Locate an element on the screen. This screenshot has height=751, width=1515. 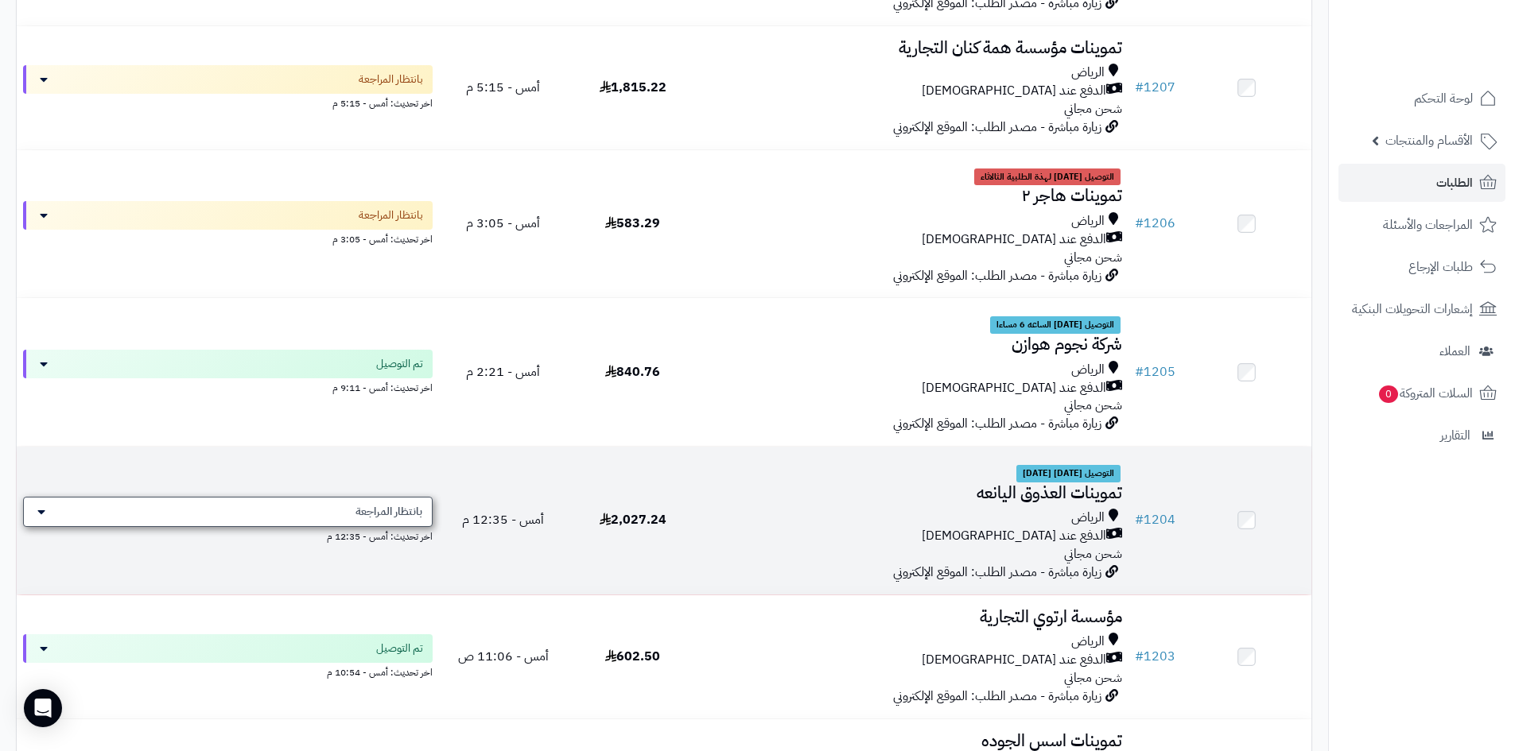
span: 840.76 is located at coordinates (632, 372).